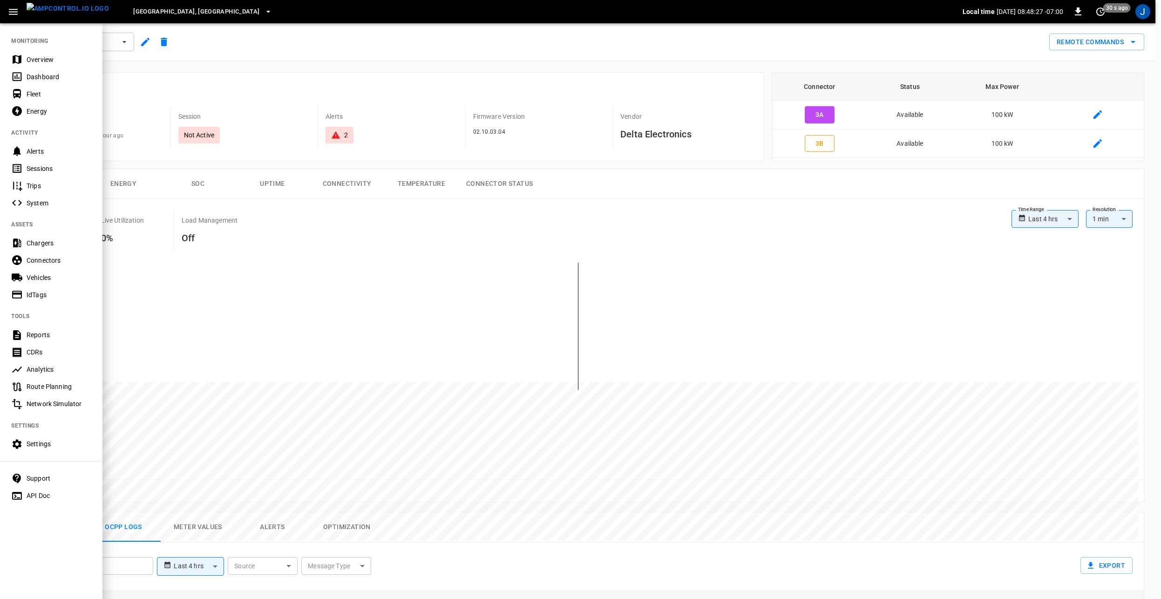 This screenshot has height=599, width=1161. I want to click on div: Energy, so click(59, 111).